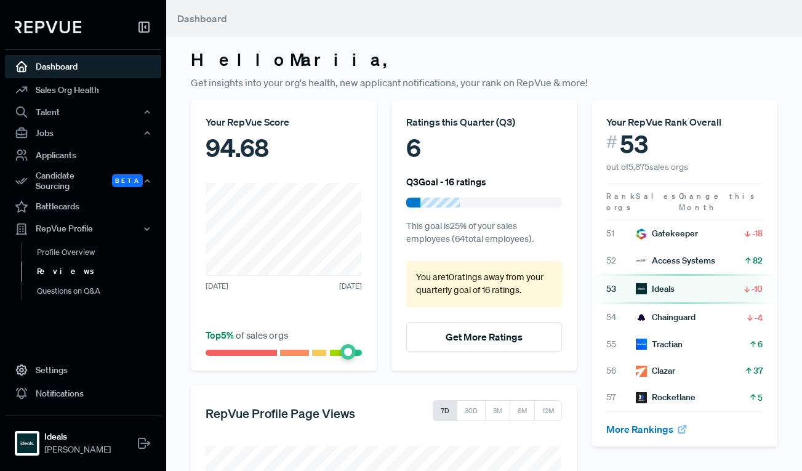 This screenshot has width=802, height=471. I want to click on p: Get insights into your org's health, new applicant notifications, your rank on RepVue & more!, so click(484, 82).